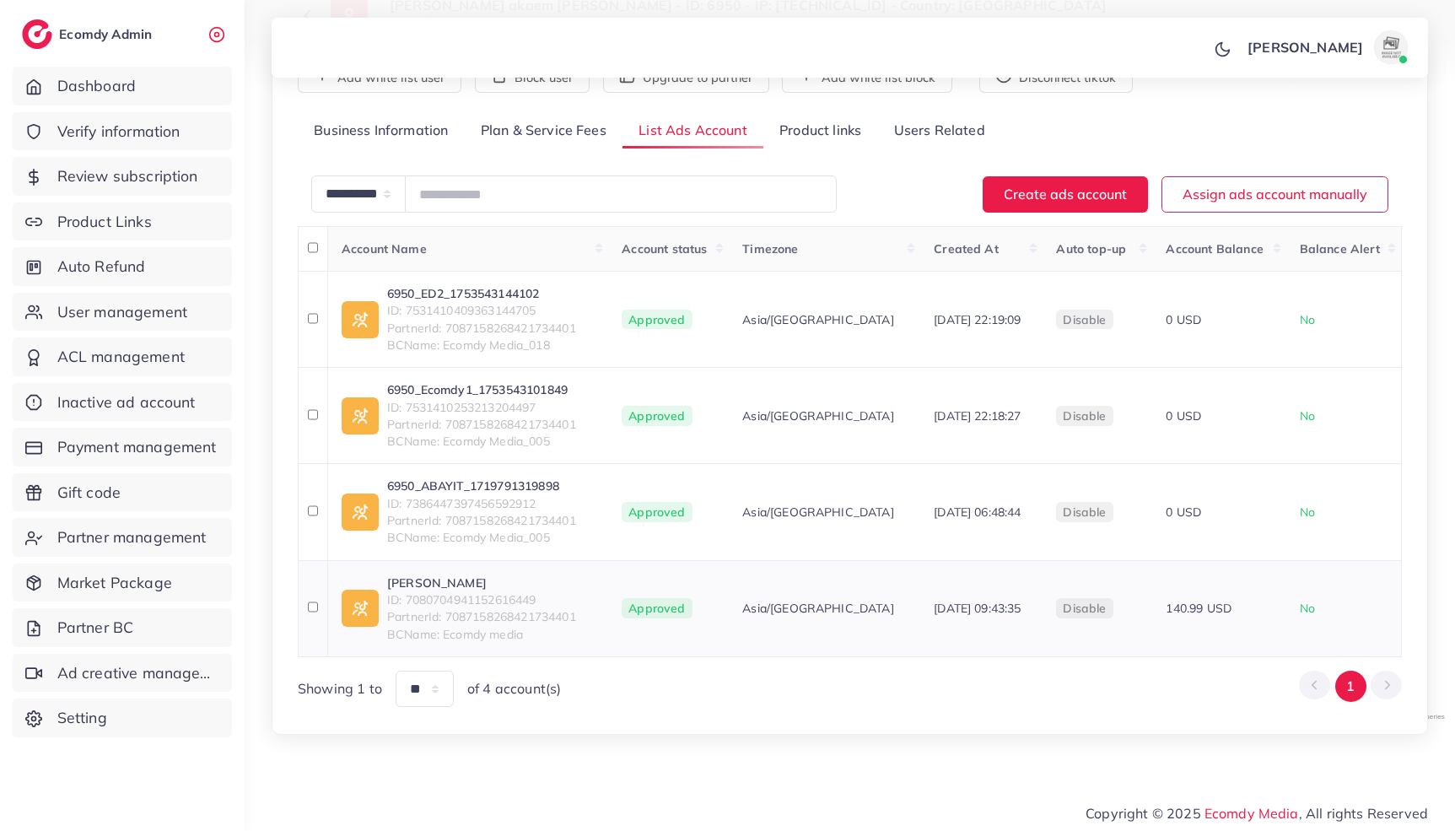 This screenshot has height=831, width=1455. I want to click on span: Market Package, so click(115, 583).